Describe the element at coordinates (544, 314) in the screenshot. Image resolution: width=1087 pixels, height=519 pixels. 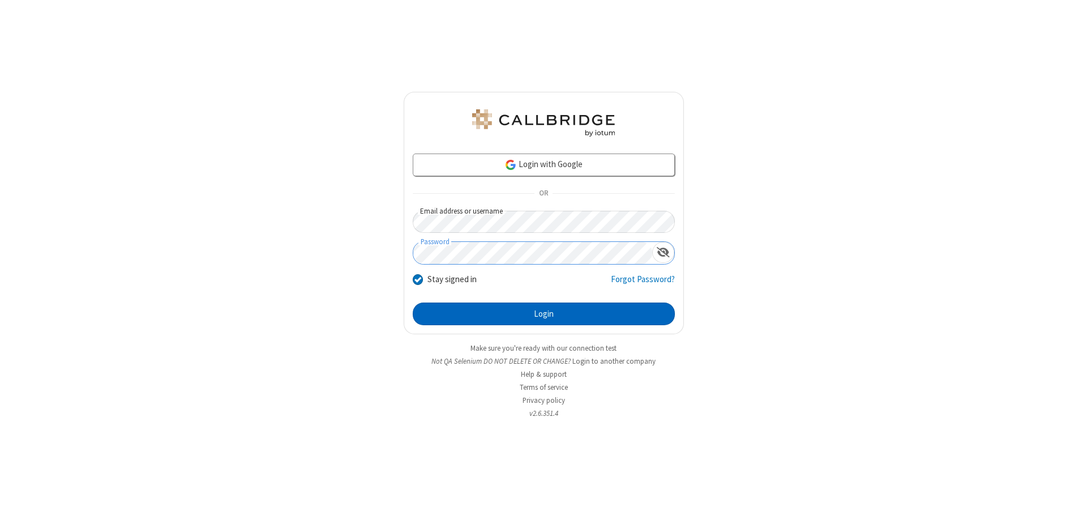
I see `button: Login` at that location.